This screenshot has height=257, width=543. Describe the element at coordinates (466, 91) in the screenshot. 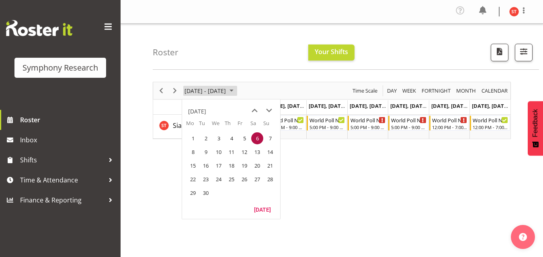

I see `span: Month` at that location.